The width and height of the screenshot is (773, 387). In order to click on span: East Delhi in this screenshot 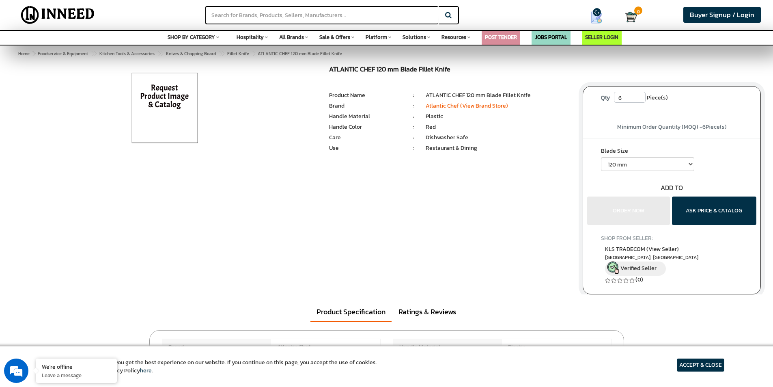, I will do `click(672, 257)`.